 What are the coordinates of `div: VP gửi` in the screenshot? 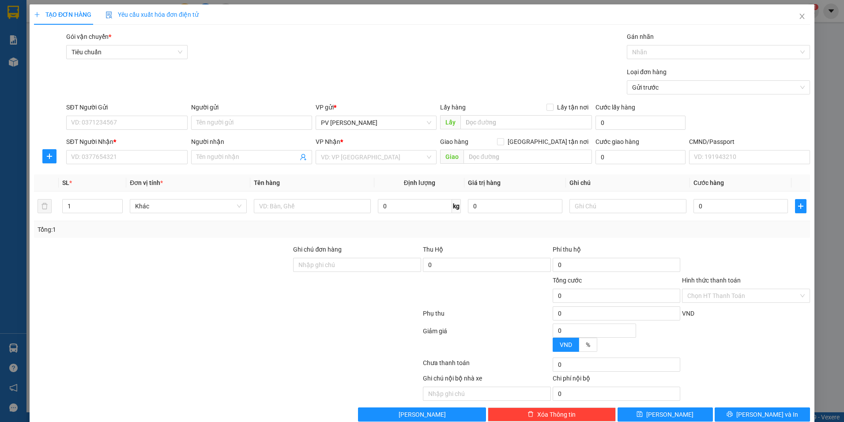 It's located at (376, 107).